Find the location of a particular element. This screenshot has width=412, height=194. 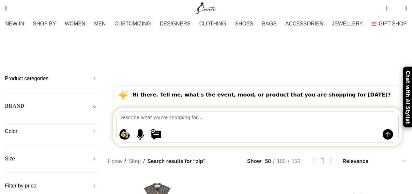

div: Toggle filter is located at coordinates (52, 108).